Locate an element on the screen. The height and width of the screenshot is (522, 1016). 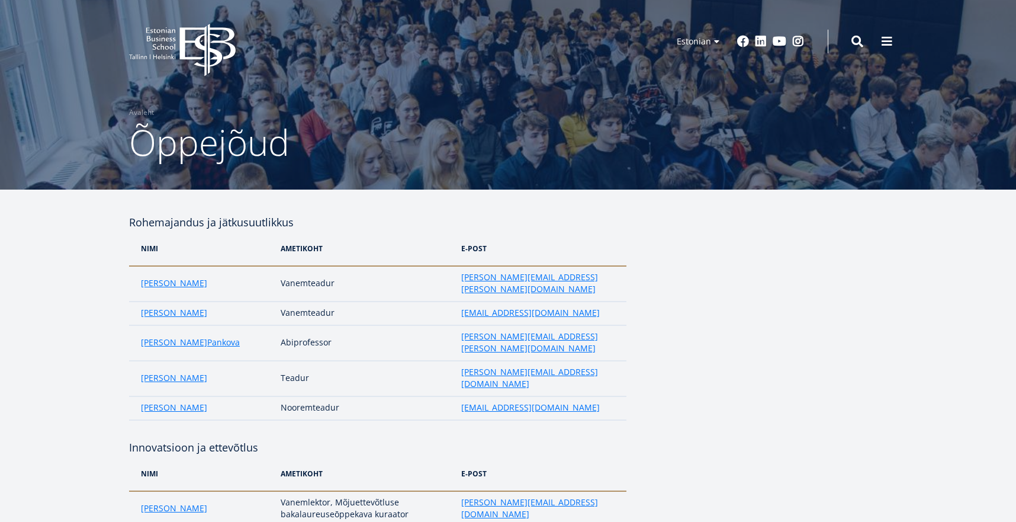
h4: Innovatsioon ja ettevõtlus is located at coordinates (378, 447).